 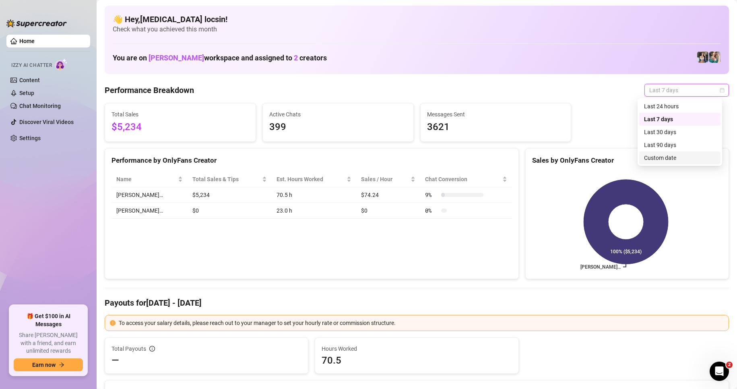 What do you see at coordinates (314, 195) in the screenshot?
I see `td: 70.5 h` at bounding box center [314, 195].